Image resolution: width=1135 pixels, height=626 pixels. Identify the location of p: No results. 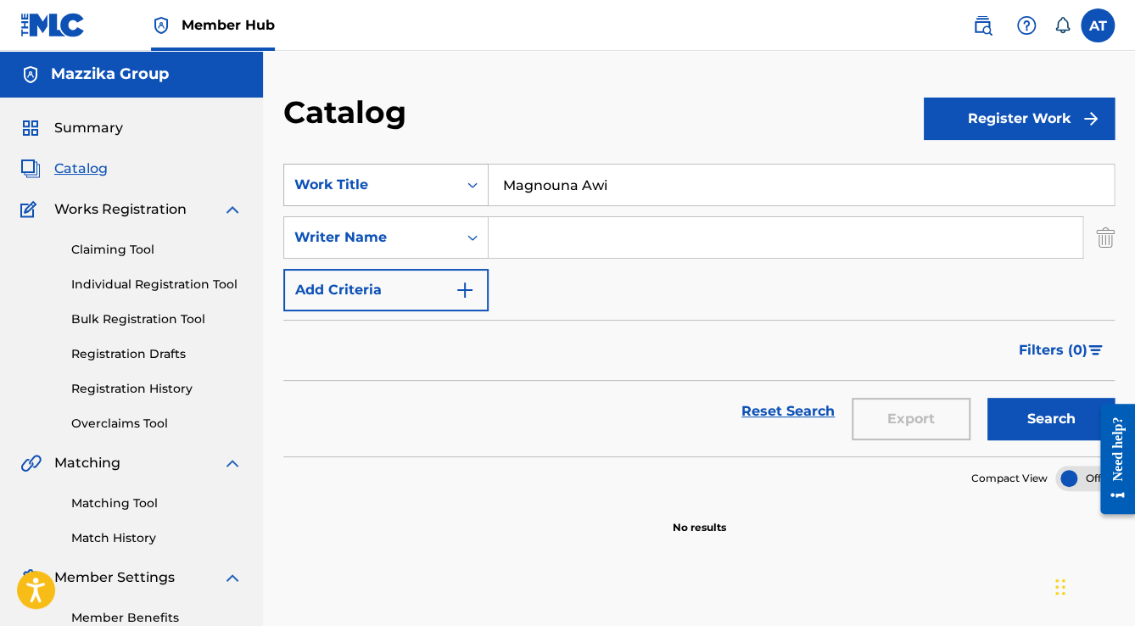
(699, 517).